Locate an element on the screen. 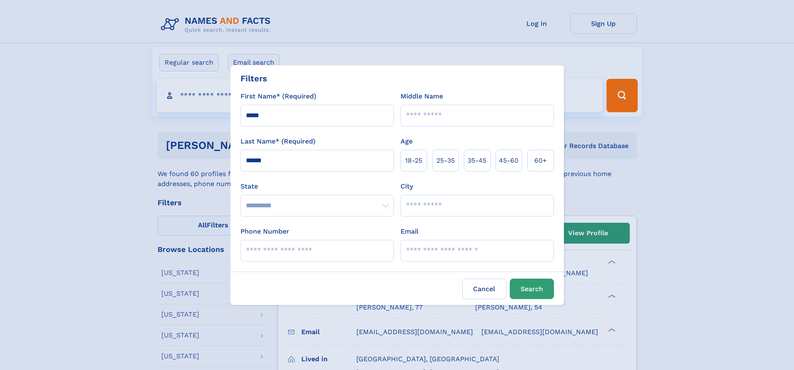 The image size is (794, 370). label: City is located at coordinates (407, 186).